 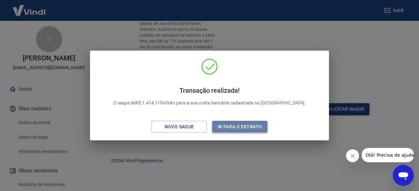 What do you see at coordinates (179, 127) in the screenshot?
I see `div: Novo saque` at bounding box center [179, 127].